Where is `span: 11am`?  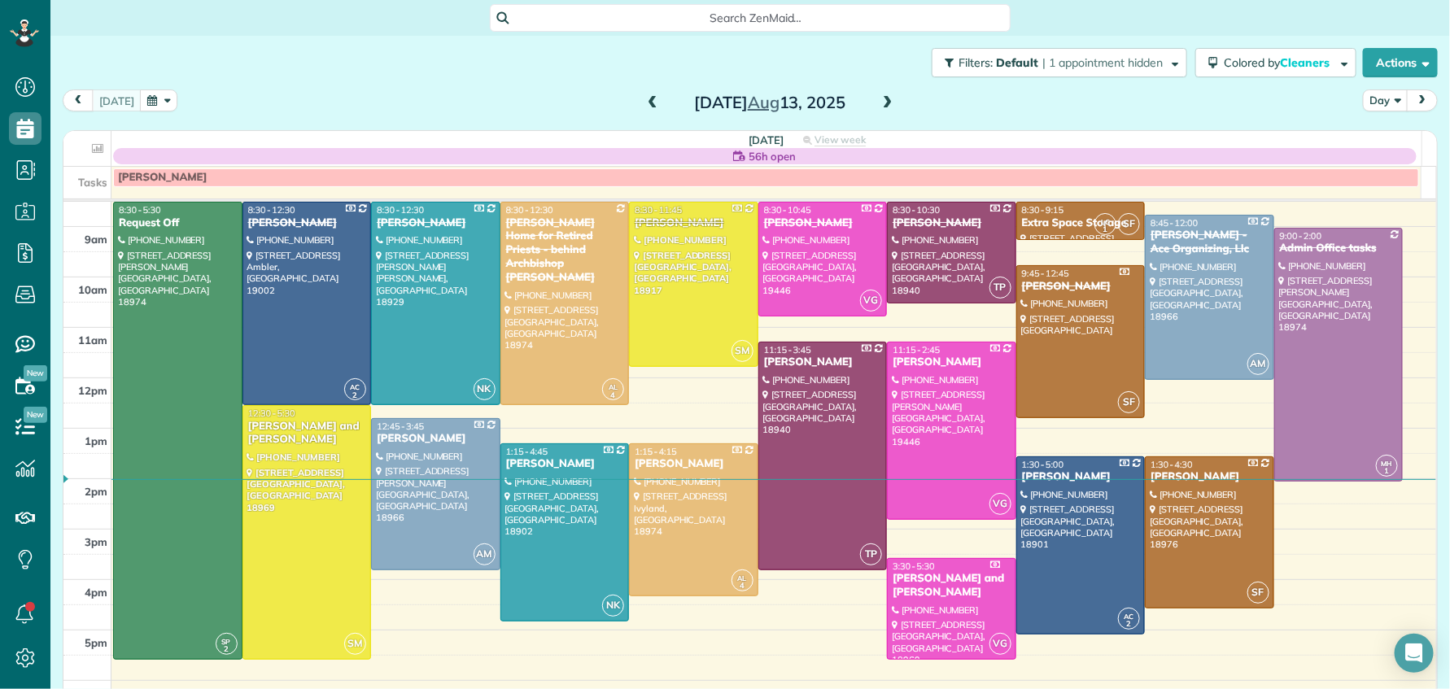
span: 11am is located at coordinates (93, 340).